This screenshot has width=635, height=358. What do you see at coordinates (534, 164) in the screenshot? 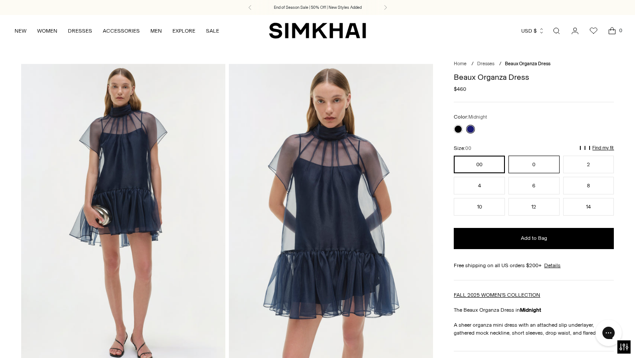
I see `button: 0` at bounding box center [534, 164].